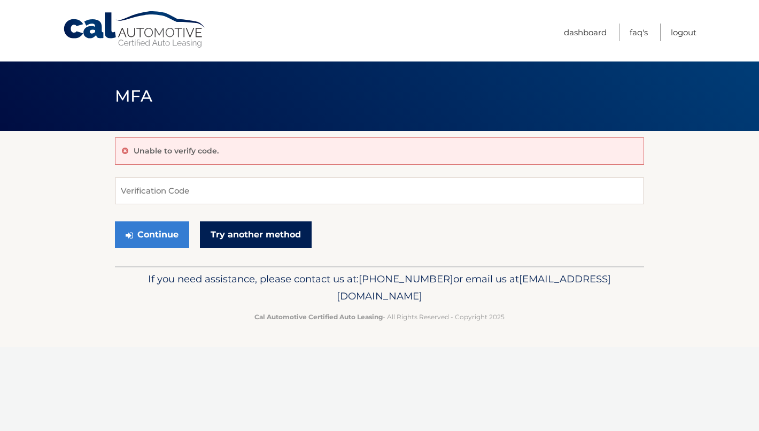 The image size is (759, 431). Describe the element at coordinates (134, 96) in the screenshot. I see `span: MFA` at that location.